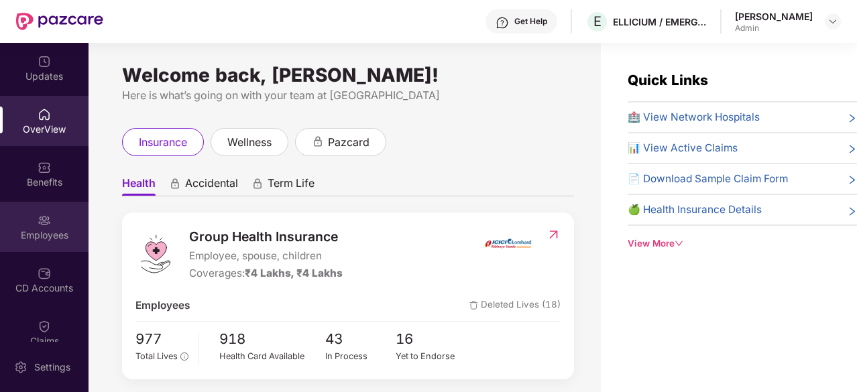 This screenshot has width=857, height=392. What do you see at coordinates (361, 339) in the screenshot?
I see `span: 43` at bounding box center [361, 339].